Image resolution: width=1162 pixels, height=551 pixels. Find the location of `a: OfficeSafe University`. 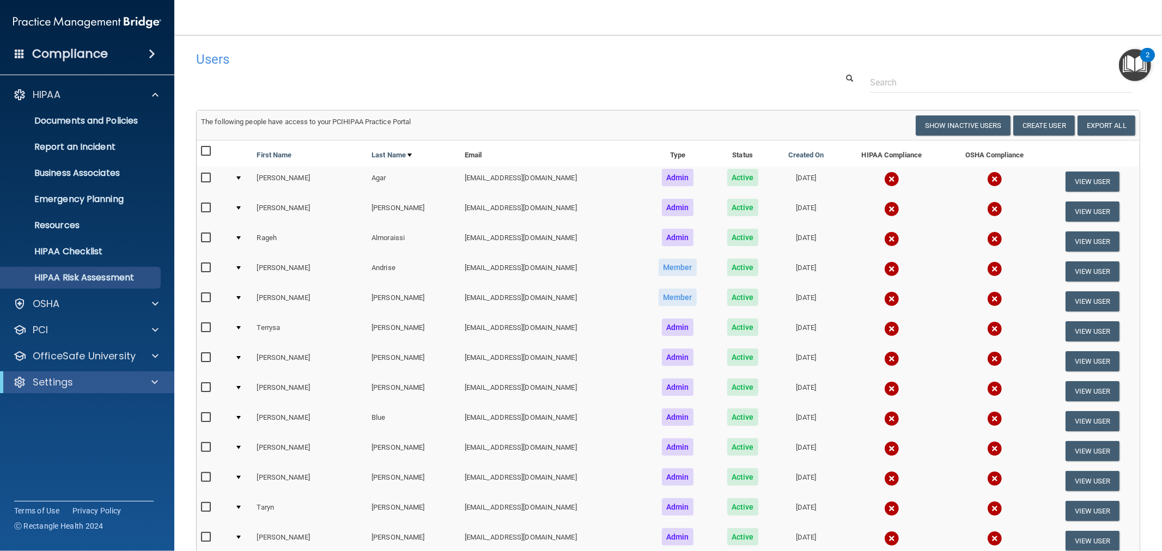

a: OfficeSafe University is located at coordinates (86, 356).